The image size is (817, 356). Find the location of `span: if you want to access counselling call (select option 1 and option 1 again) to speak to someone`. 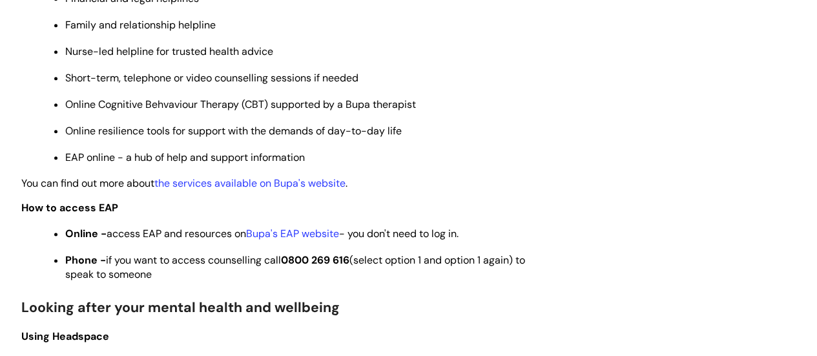

span: if you want to access counselling call (select option 1 and option 1 again) to speak to someone is located at coordinates (295, 267).